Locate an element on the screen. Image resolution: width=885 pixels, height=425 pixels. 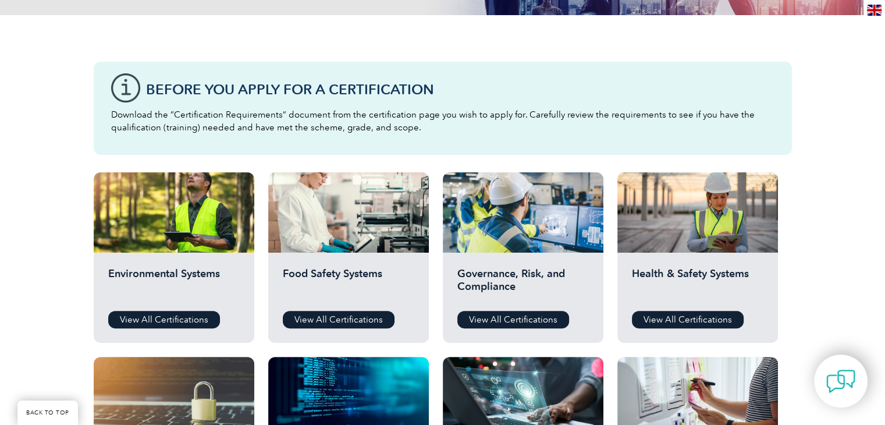
h3: Before You Apply For a Certification is located at coordinates (460, 89).